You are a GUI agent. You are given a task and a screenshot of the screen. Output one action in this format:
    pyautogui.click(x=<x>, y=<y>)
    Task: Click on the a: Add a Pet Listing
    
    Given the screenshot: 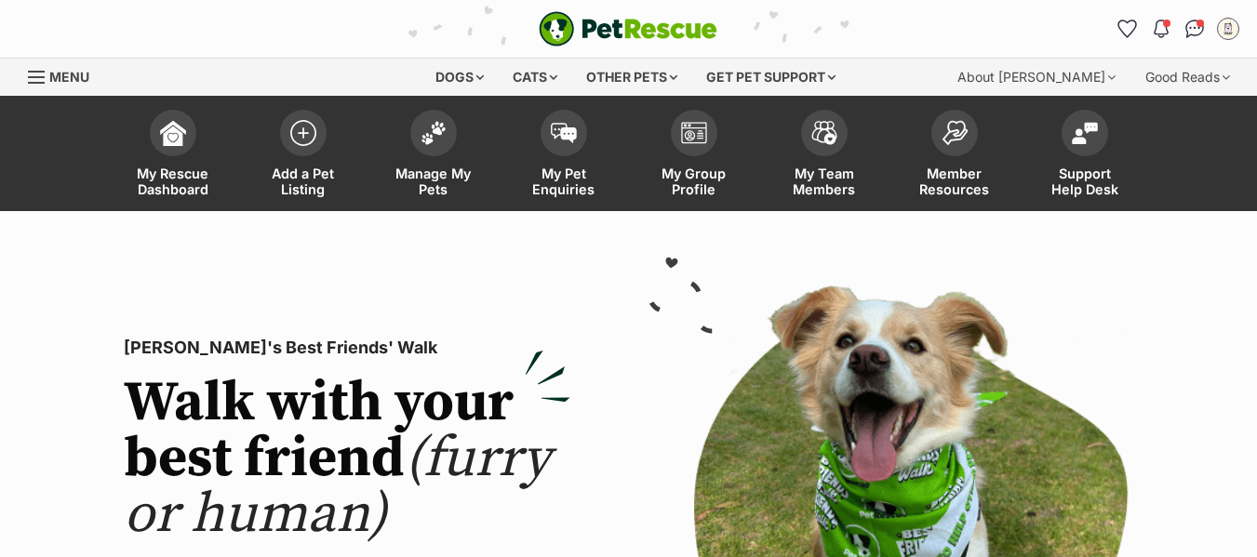 What is the action you would take?
    pyautogui.click(x=303, y=155)
    